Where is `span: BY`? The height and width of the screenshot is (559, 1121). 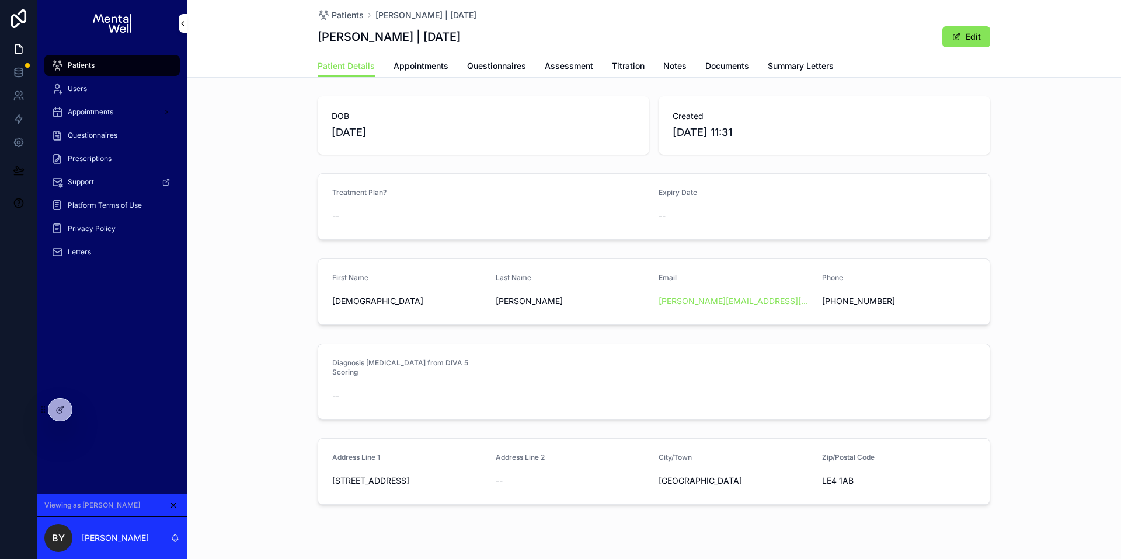 span: BY is located at coordinates (58, 538).